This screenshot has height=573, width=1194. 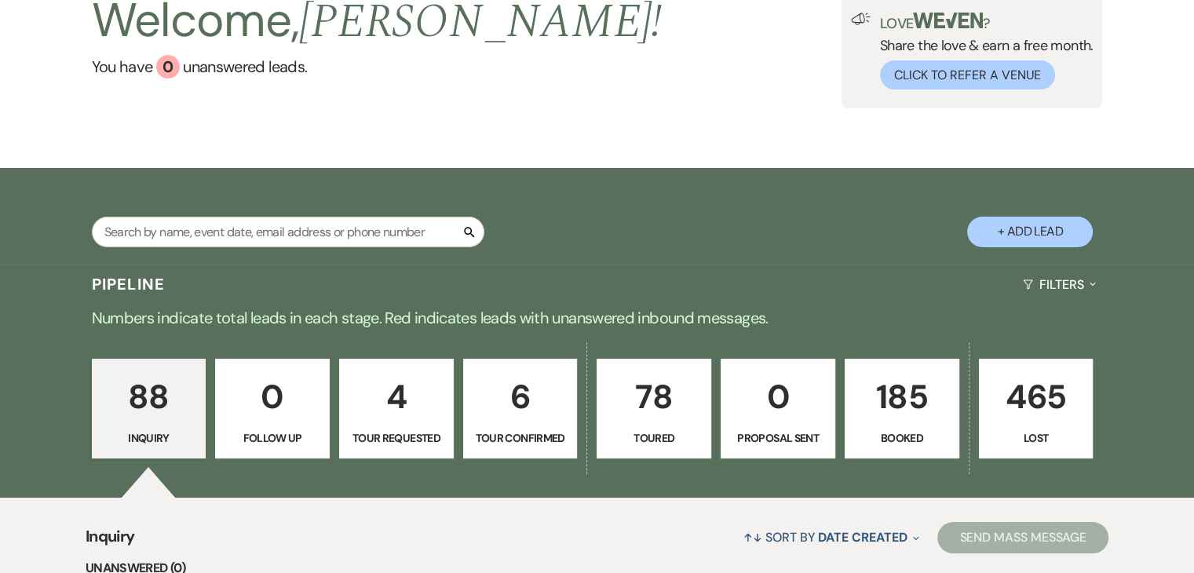 I want to click on a: 0Follow Up, so click(x=272, y=409).